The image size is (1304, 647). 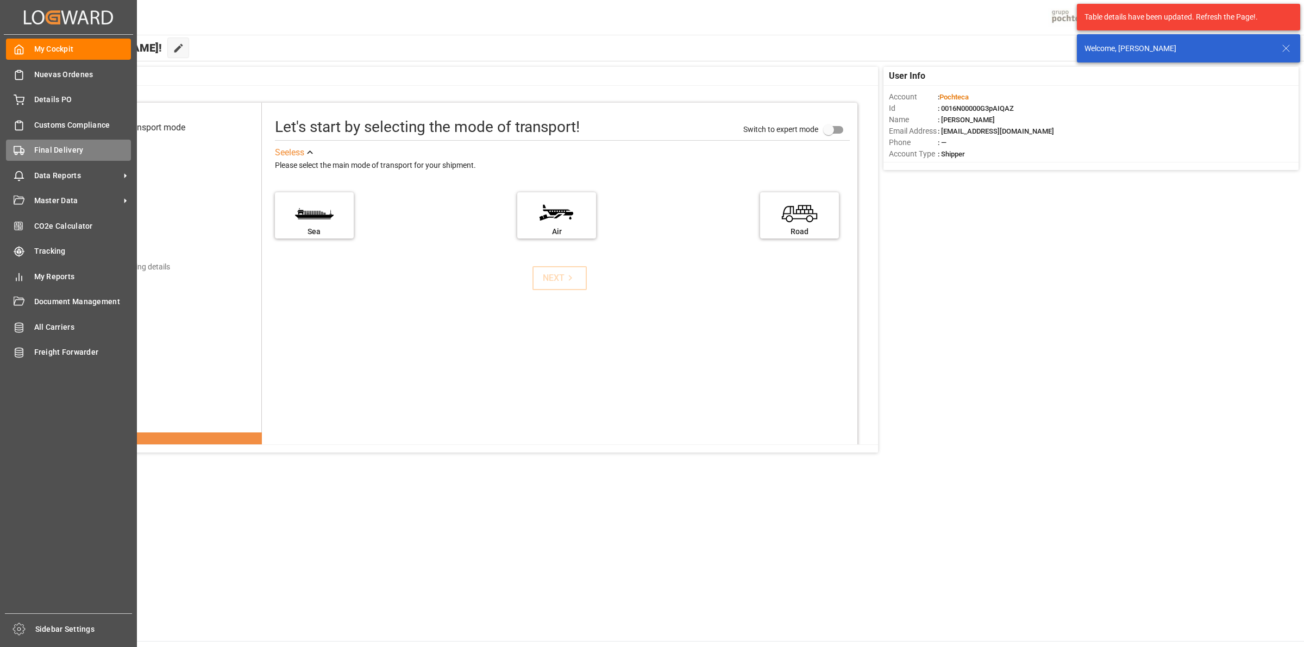 I want to click on span: My Cockpit, so click(x=83, y=49).